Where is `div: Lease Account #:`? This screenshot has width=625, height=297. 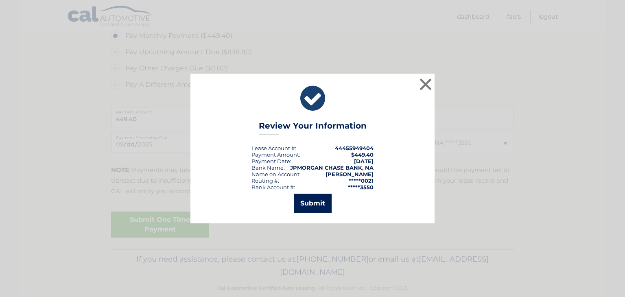
div: Lease Account #: is located at coordinates (274, 148).